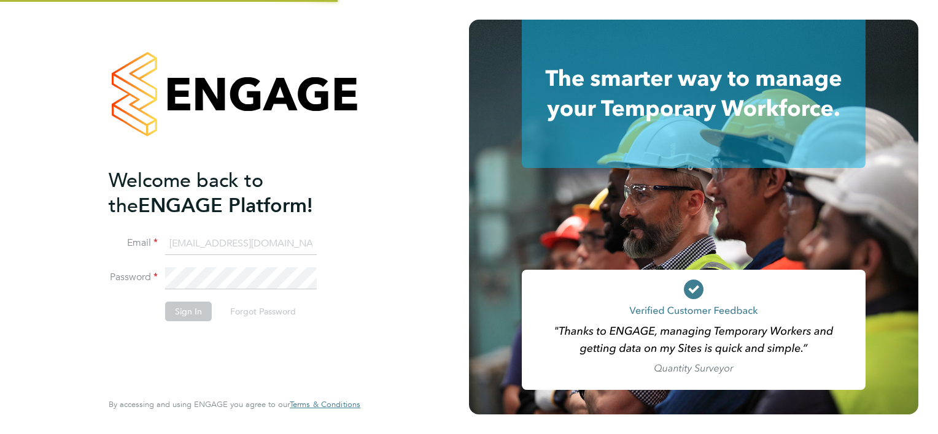  Describe the element at coordinates (133, 277) in the screenshot. I see `label: Password` at that location.